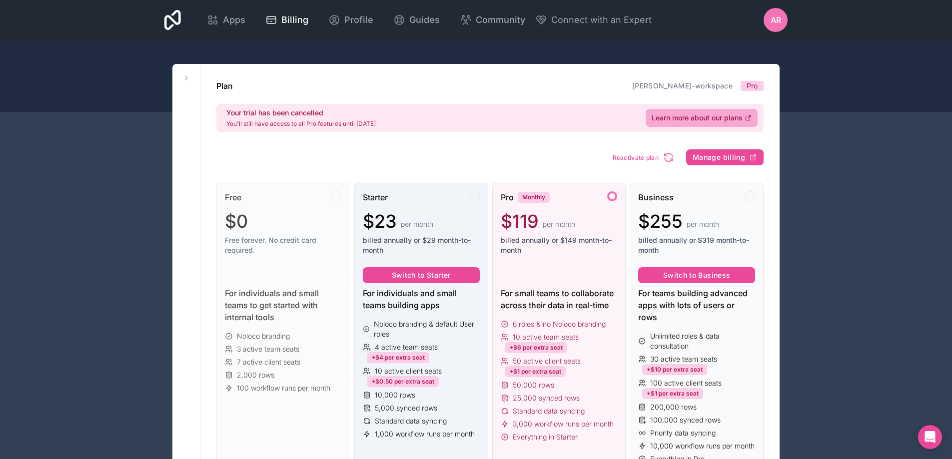 Image resolution: width=952 pixels, height=459 pixels. What do you see at coordinates (403, 382) in the screenshot?
I see `div: +$0.50 per extra seat` at bounding box center [403, 382].